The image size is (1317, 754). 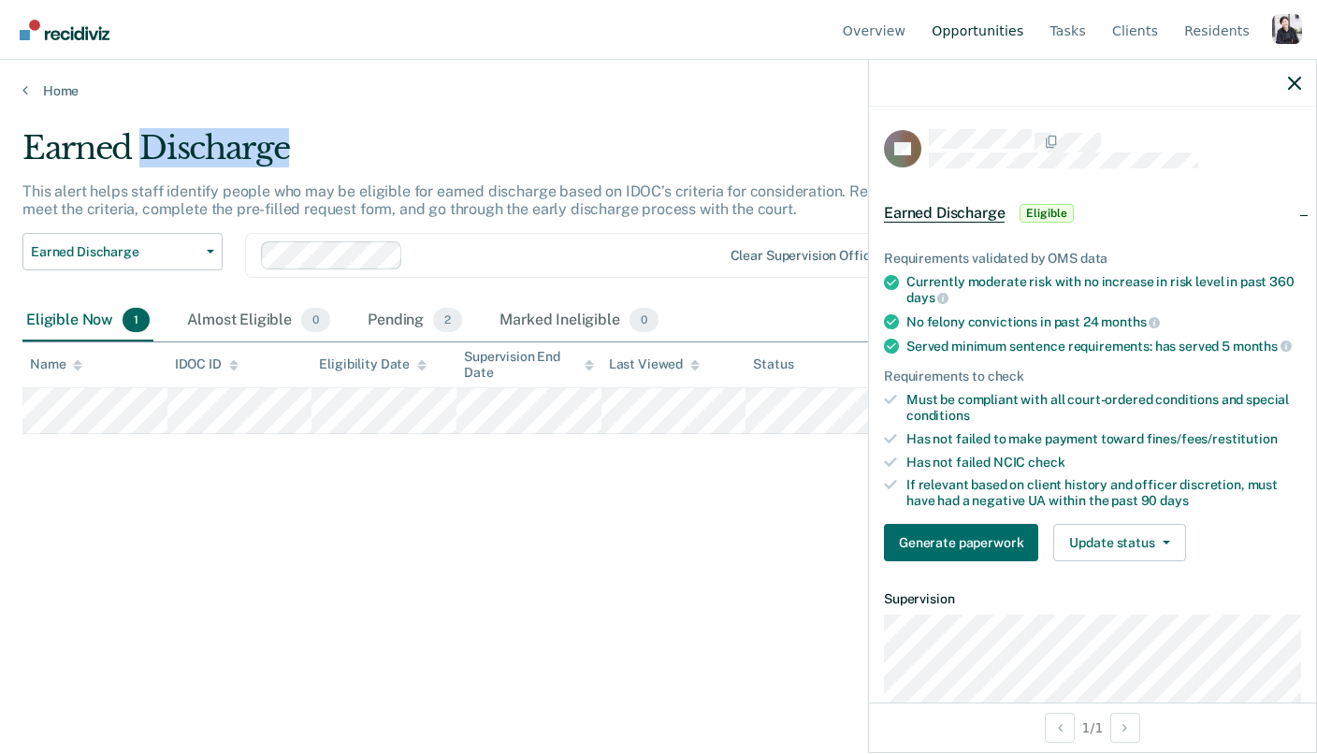 What do you see at coordinates (1092, 258) in the screenshot?
I see `div: Requirements validated by OMS data` at bounding box center [1092, 258].